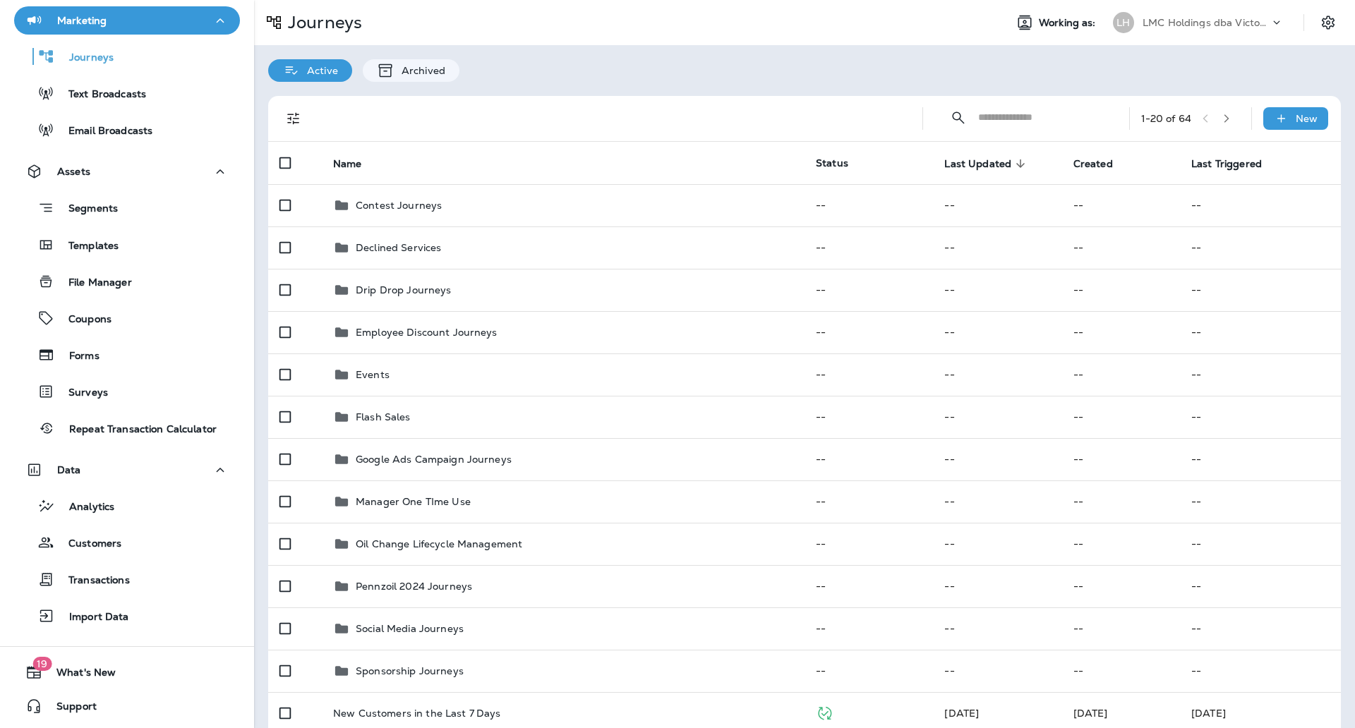 This screenshot has width=1355, height=728. What do you see at coordinates (1166, 119) in the screenshot?
I see `div: 1 - 20 of 64` at bounding box center [1166, 119].